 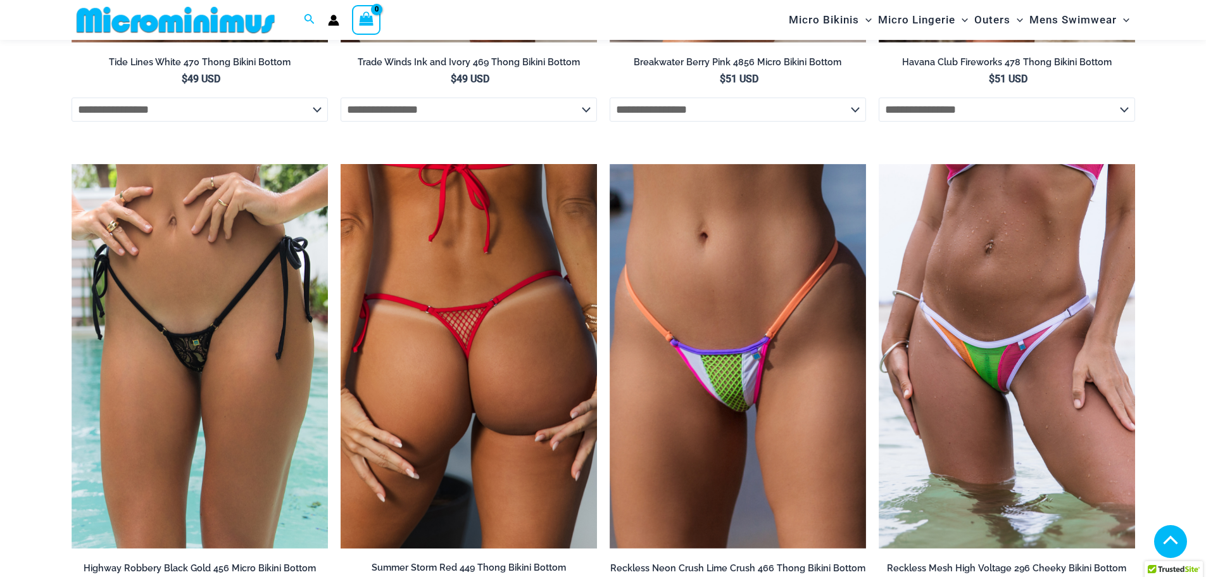 What do you see at coordinates (1007, 356) in the screenshot?
I see `a: Reckless Mesh High Voltage 296 Cheeky 01Reckless Mesh High Voltage 3480 Crop Top 296 Cheeky 04Rec...` at bounding box center [1007, 356].